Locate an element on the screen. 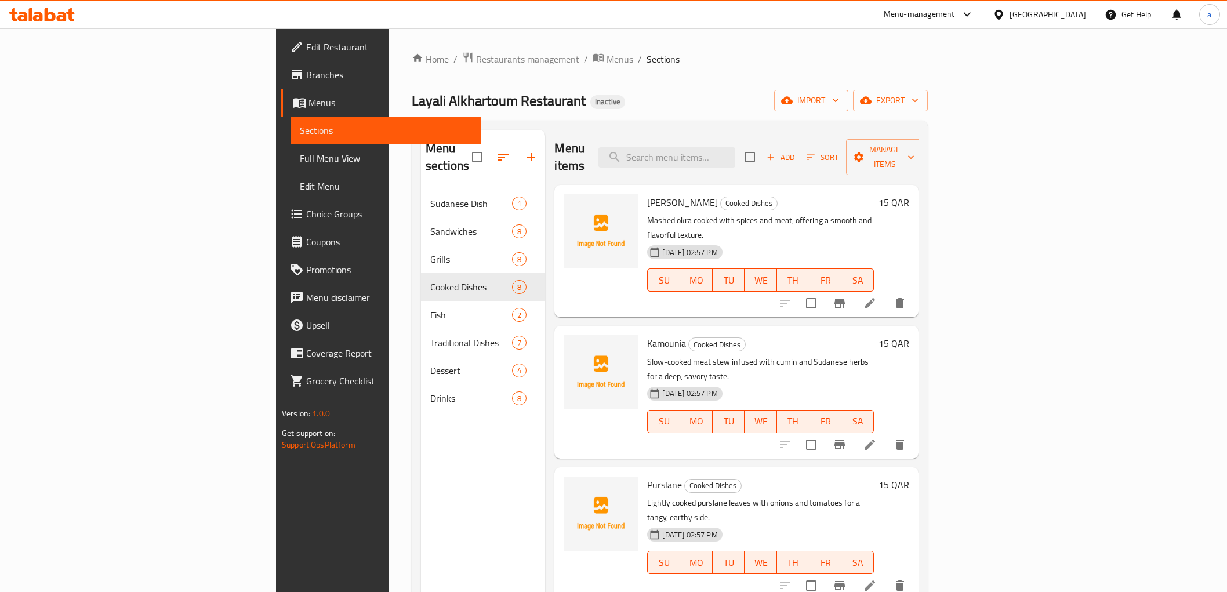 The width and height of the screenshot is (1227, 592). span: Coverage Report is located at coordinates (389, 353).